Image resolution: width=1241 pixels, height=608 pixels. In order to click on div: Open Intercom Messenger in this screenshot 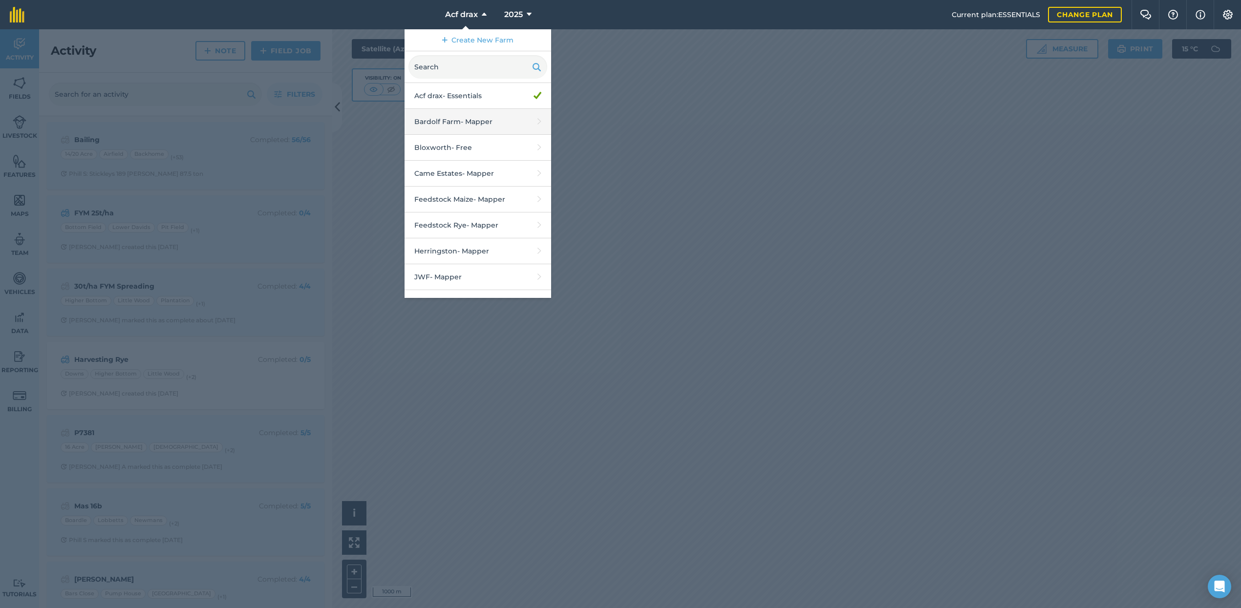, I will do `click(1220, 587)`.